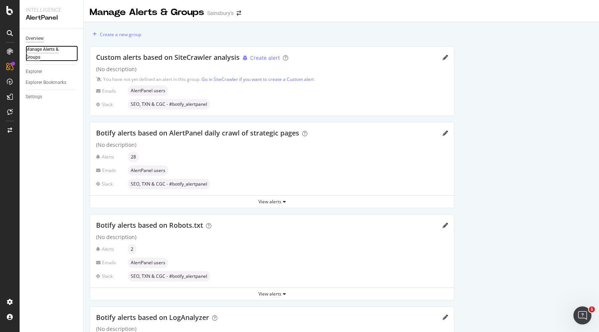 The height and width of the screenshot is (332, 599). Describe the element at coordinates (34, 72) in the screenshot. I see `div: Explorer` at that location.